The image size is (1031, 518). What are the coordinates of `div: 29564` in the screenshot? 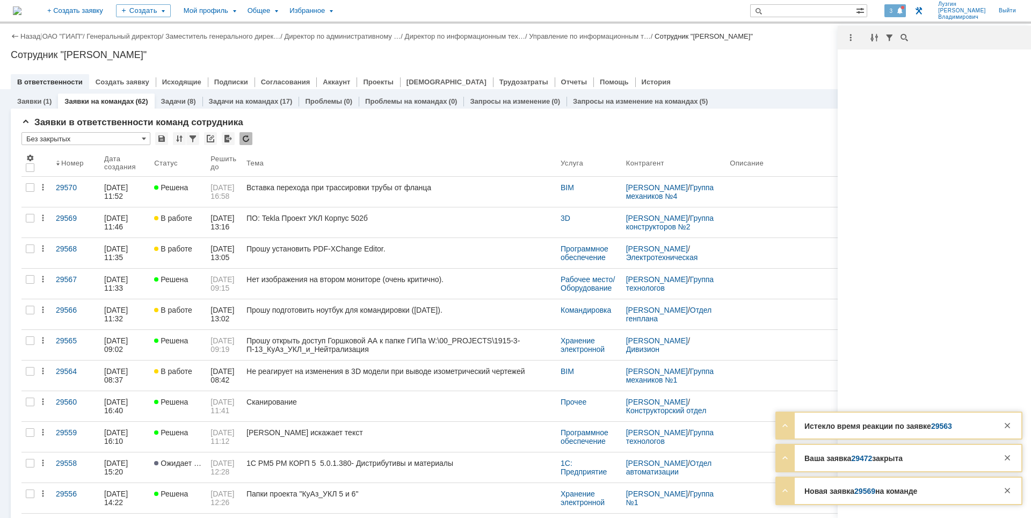 It's located at (76, 371).